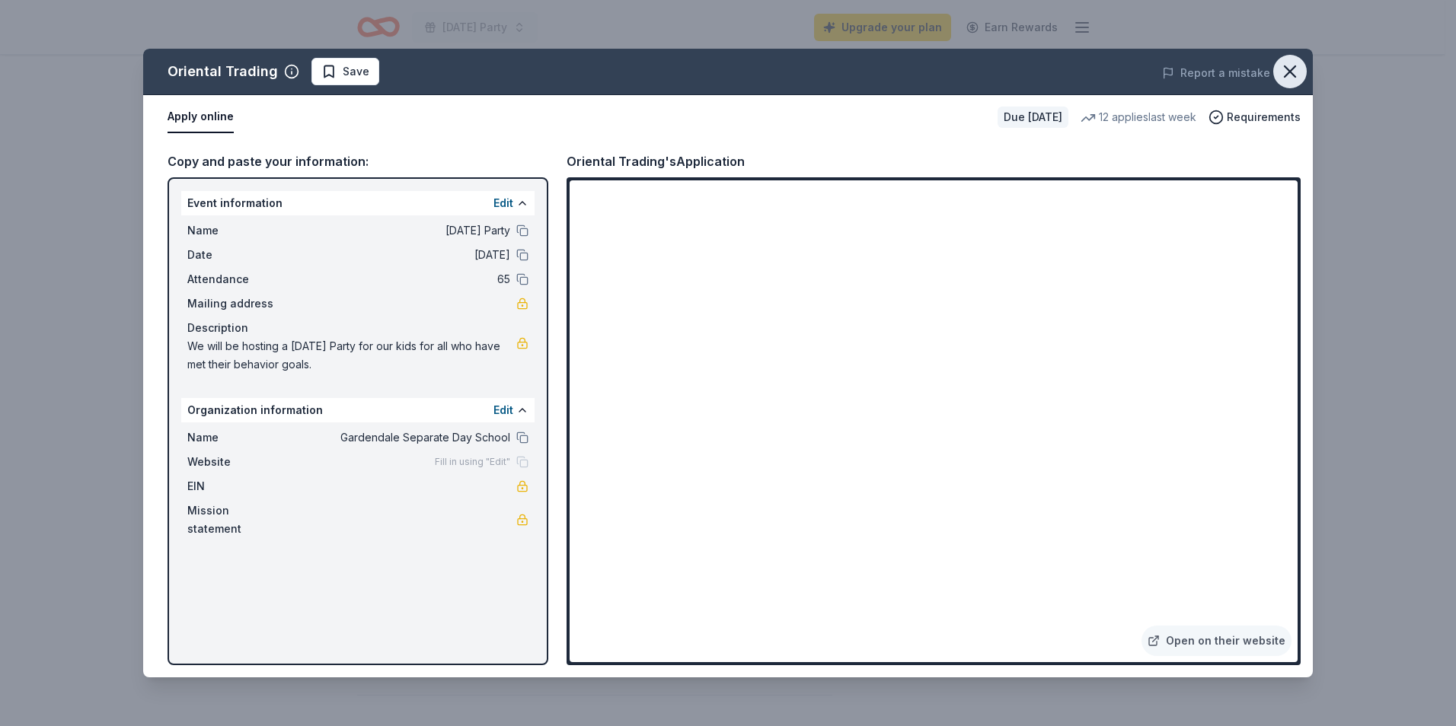 The image size is (1456, 726). What do you see at coordinates (356, 72) in the screenshot?
I see `span: Save` at bounding box center [356, 72].